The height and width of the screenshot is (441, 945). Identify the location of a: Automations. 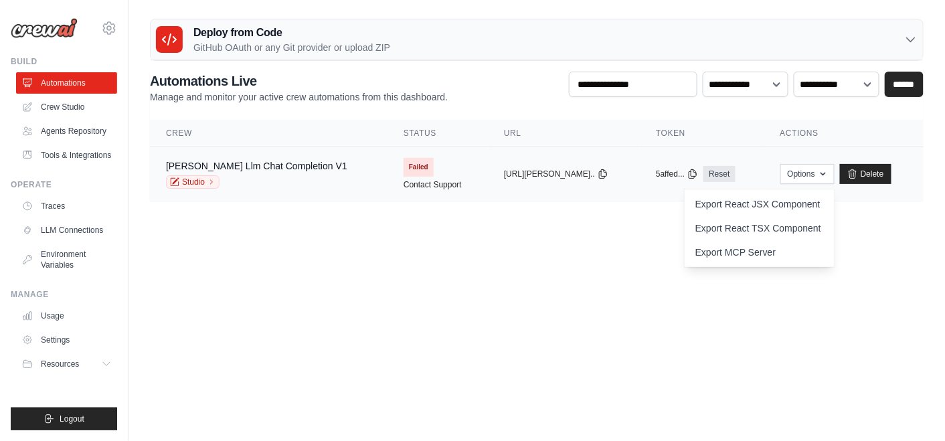
(66, 83).